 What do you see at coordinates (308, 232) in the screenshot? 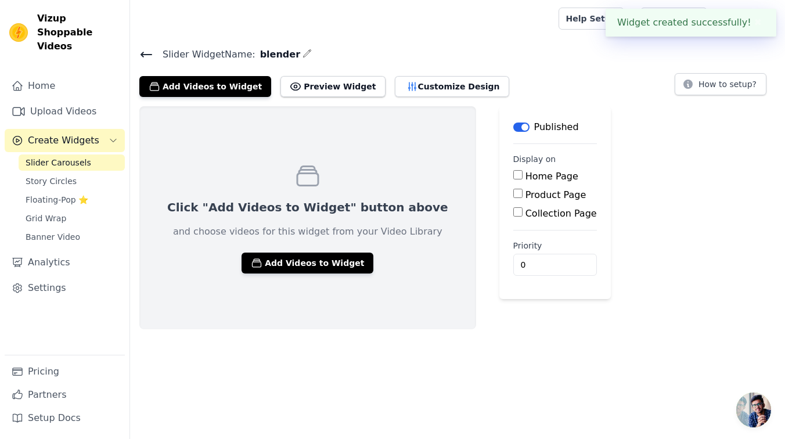
I see `p: and choose videos for this widget from your Video Library` at bounding box center [308, 232].